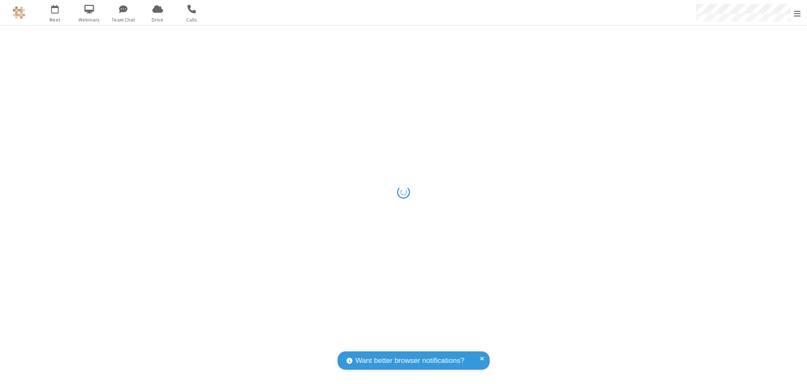 Image resolution: width=807 pixels, height=384 pixels. I want to click on img: QA Selenium DO NOT DELETE OR CHANGE, so click(19, 13).